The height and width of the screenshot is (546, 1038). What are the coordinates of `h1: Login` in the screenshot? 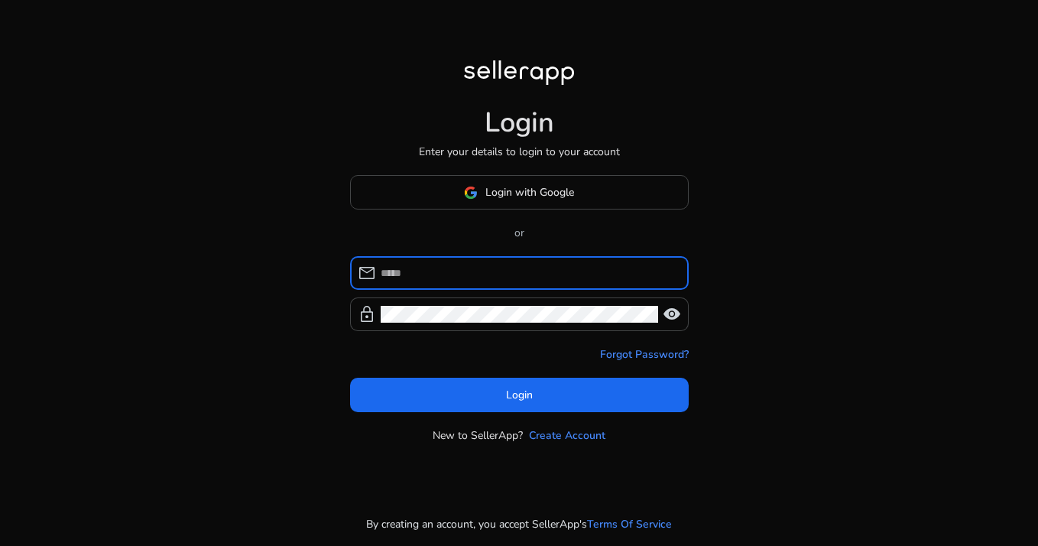 It's located at (519, 122).